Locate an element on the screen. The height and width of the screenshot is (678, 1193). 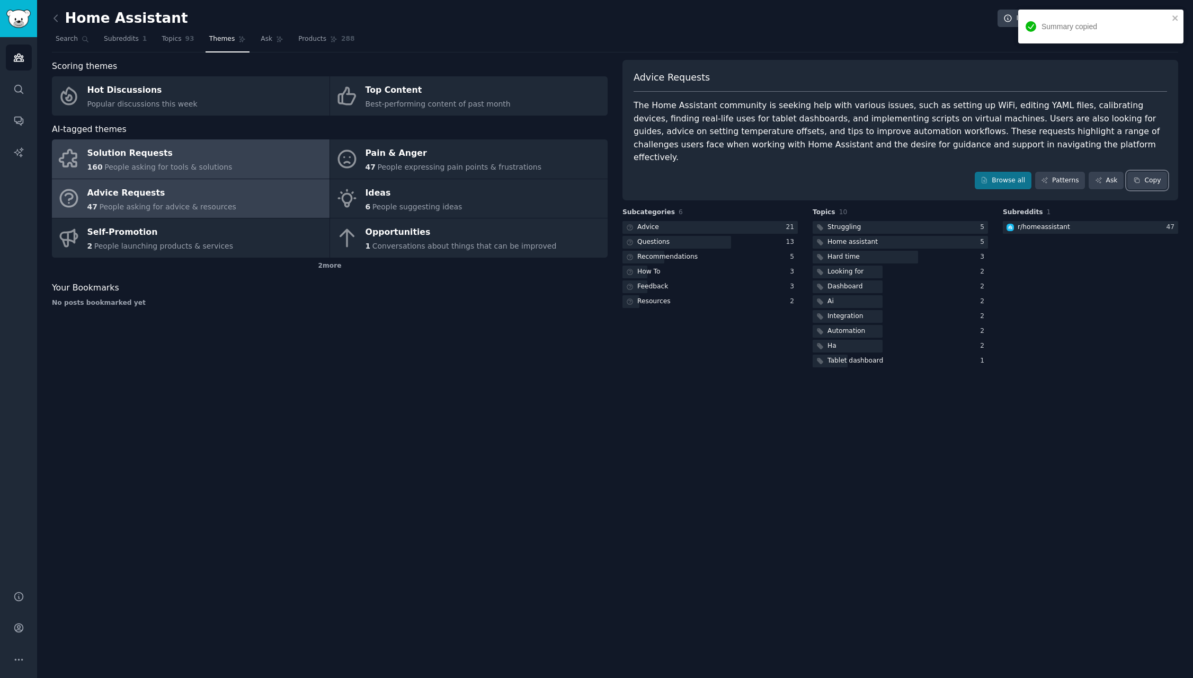
a: Resources2 is located at coordinates (710, 301).